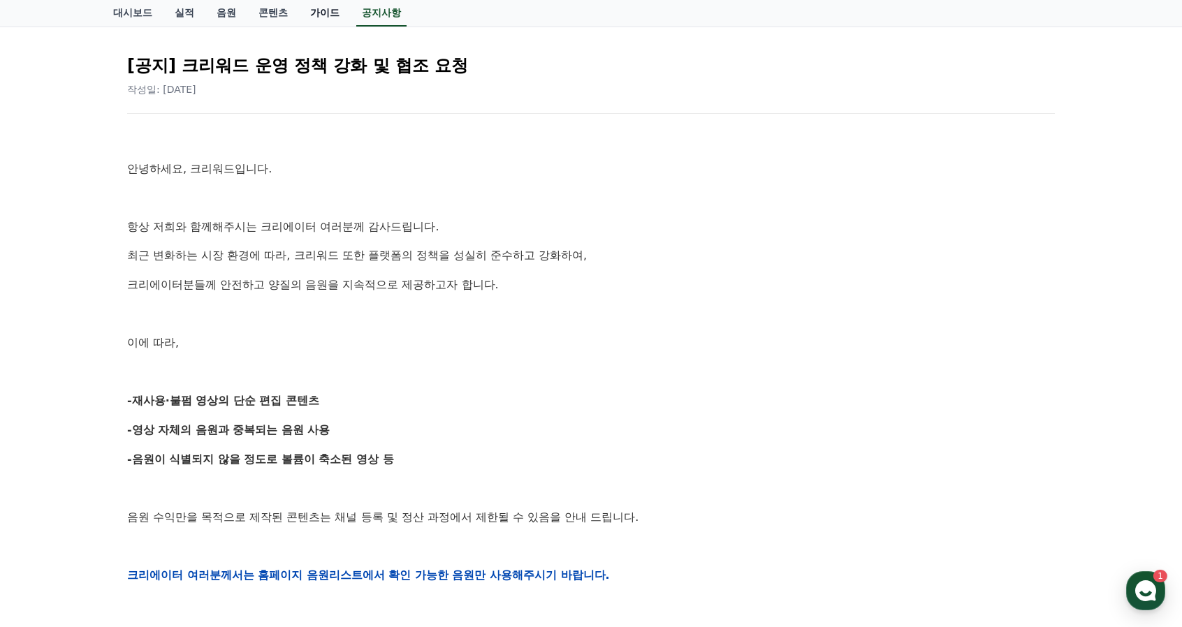 This screenshot has height=627, width=1182. Describe the element at coordinates (224, 460) in the screenshot. I see `a: 설정` at that location.